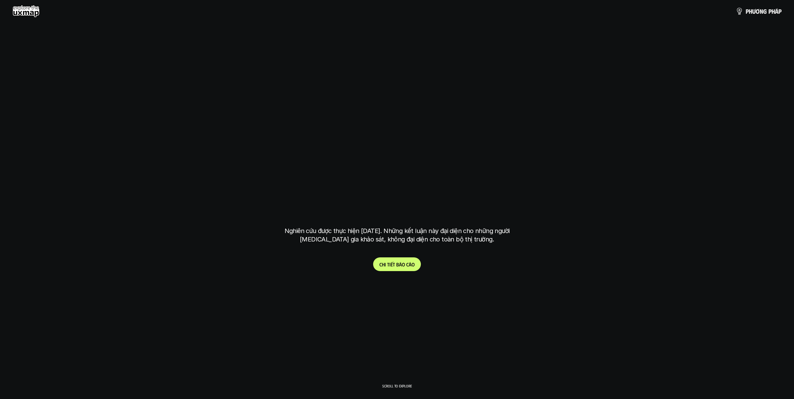 The width and height of the screenshot is (794, 399). What do you see at coordinates (765, 11) in the screenshot?
I see `span: g` at bounding box center [765, 11].